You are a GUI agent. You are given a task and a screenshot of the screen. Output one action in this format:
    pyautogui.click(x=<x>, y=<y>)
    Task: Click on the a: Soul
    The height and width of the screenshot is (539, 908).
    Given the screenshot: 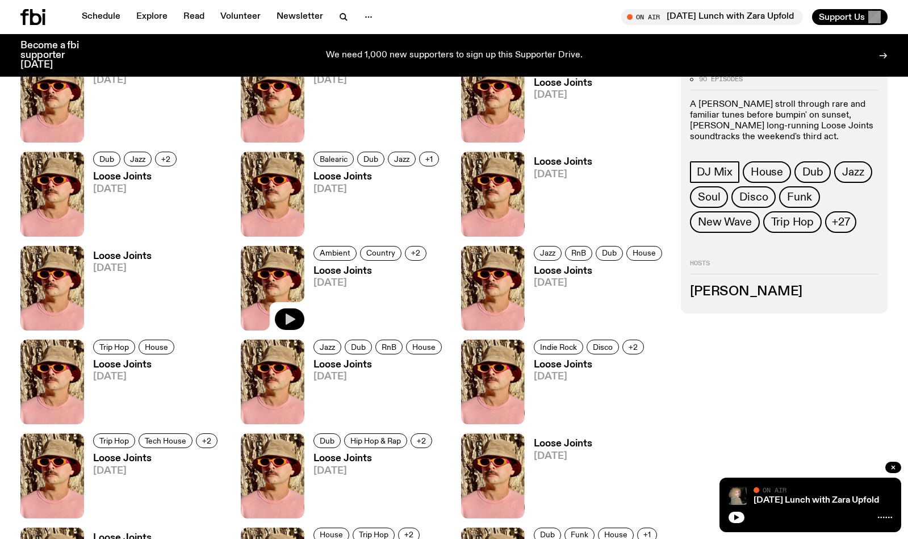 What is the action you would take?
    pyautogui.click(x=709, y=197)
    